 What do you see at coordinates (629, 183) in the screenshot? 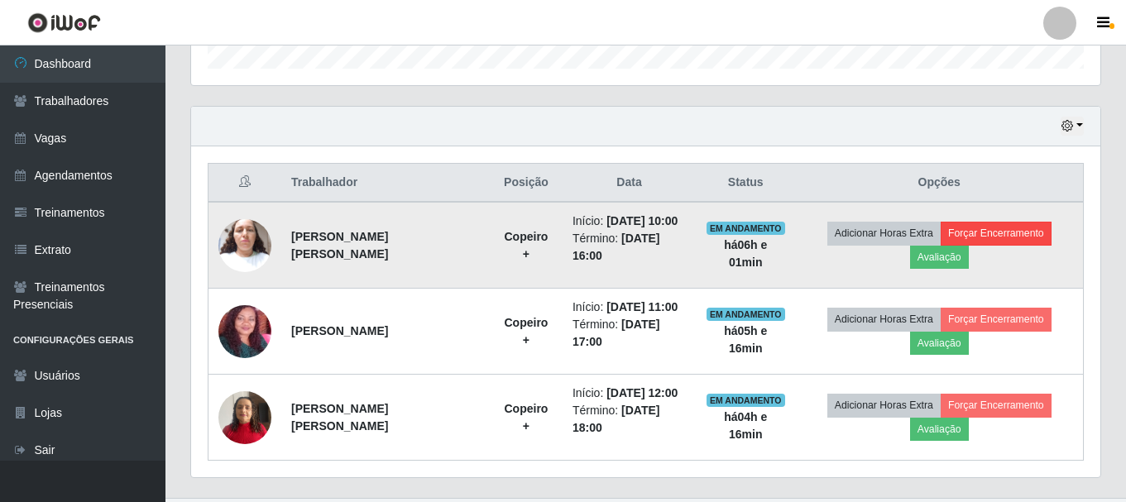
I see `th: Data` at bounding box center [629, 183].